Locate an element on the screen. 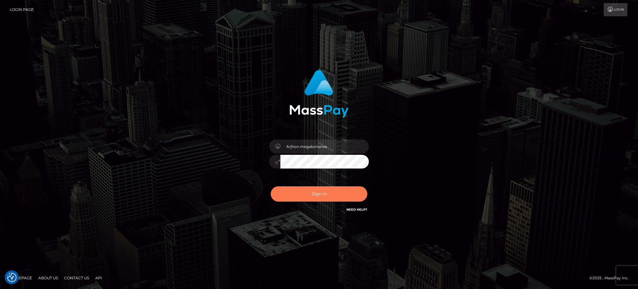  img: Revisit consent button is located at coordinates (12, 277).